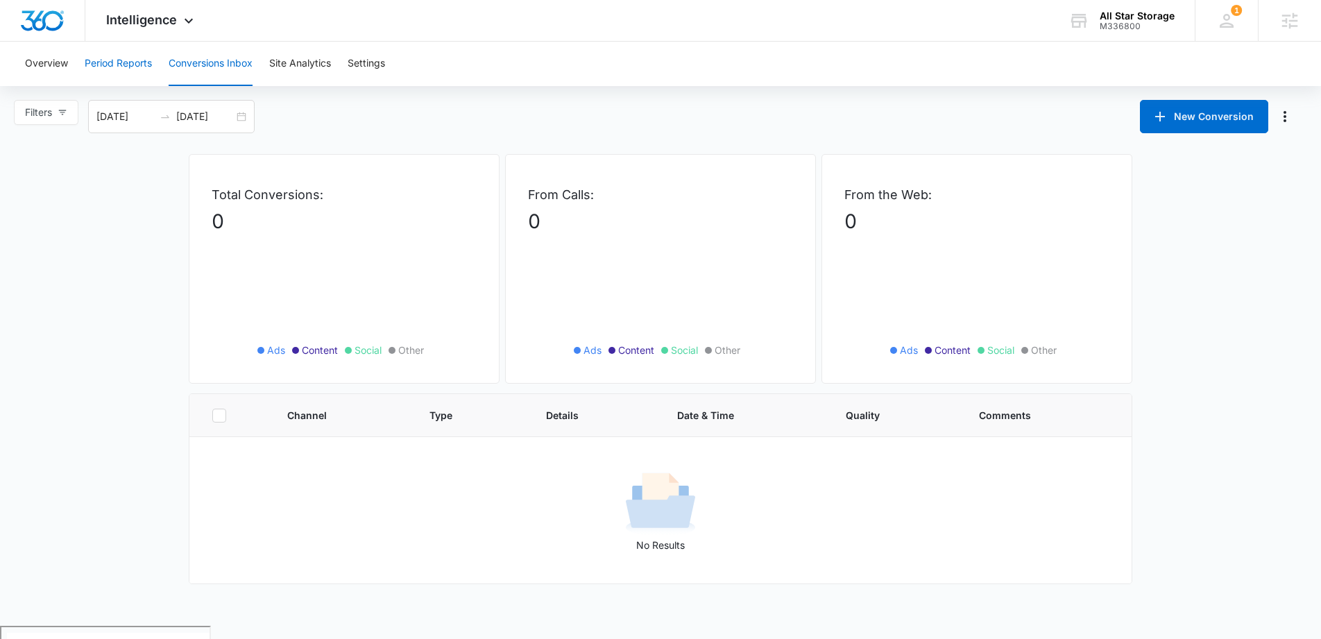  Describe the element at coordinates (1236, 10) in the screenshot. I see `div: notifications count` at that location.